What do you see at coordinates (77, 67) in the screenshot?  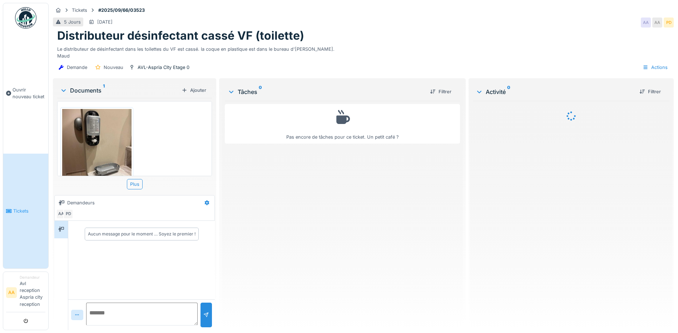 I see `div: Demande` at bounding box center [77, 67].